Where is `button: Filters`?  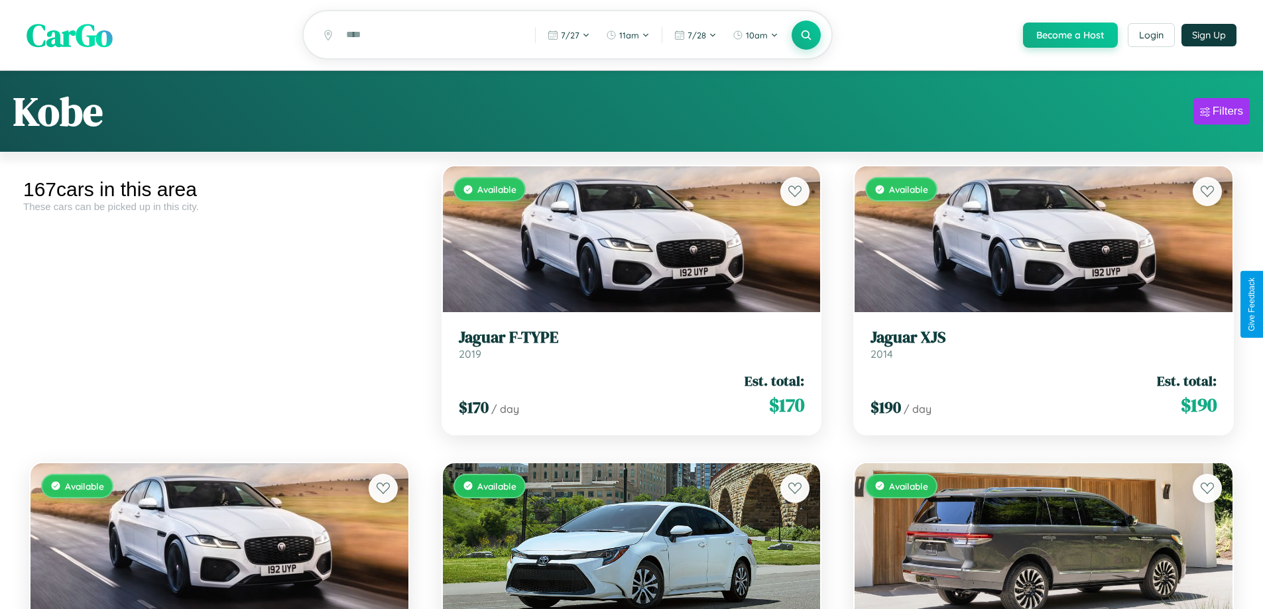 button: Filters is located at coordinates (1221, 111).